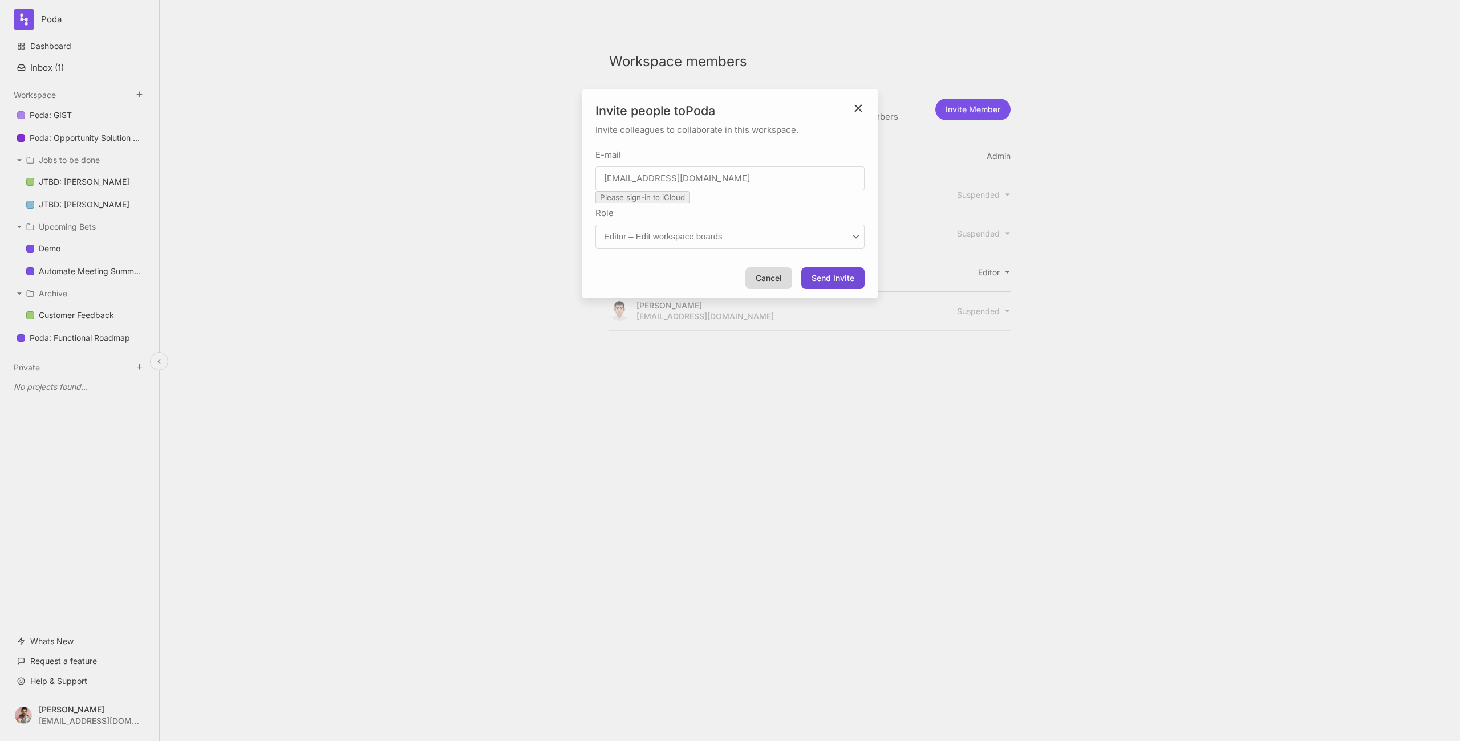 This screenshot has height=741, width=1460. Describe the element at coordinates (769, 278) in the screenshot. I see `button: Cancel` at that location.